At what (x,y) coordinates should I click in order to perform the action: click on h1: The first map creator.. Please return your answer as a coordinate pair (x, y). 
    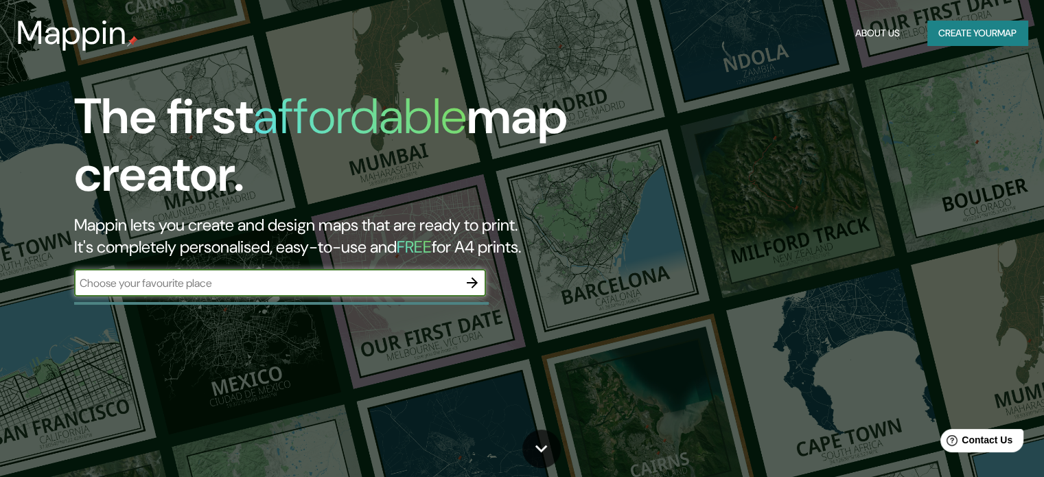
    Looking at the image, I should click on (335, 151).